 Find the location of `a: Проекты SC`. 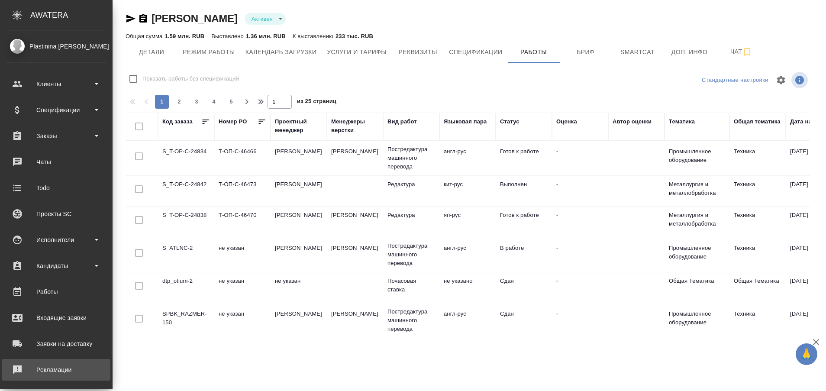

a: Проекты SC is located at coordinates (56, 214).